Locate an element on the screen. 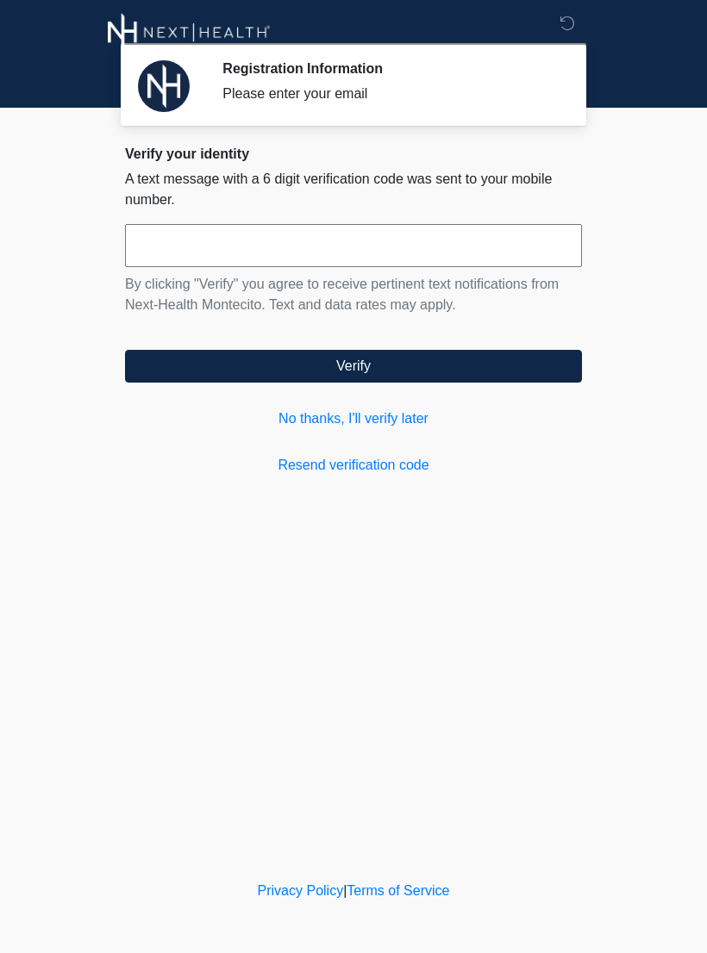 The image size is (707, 953). a: No thanks, I'll verify later is located at coordinates (353, 419).